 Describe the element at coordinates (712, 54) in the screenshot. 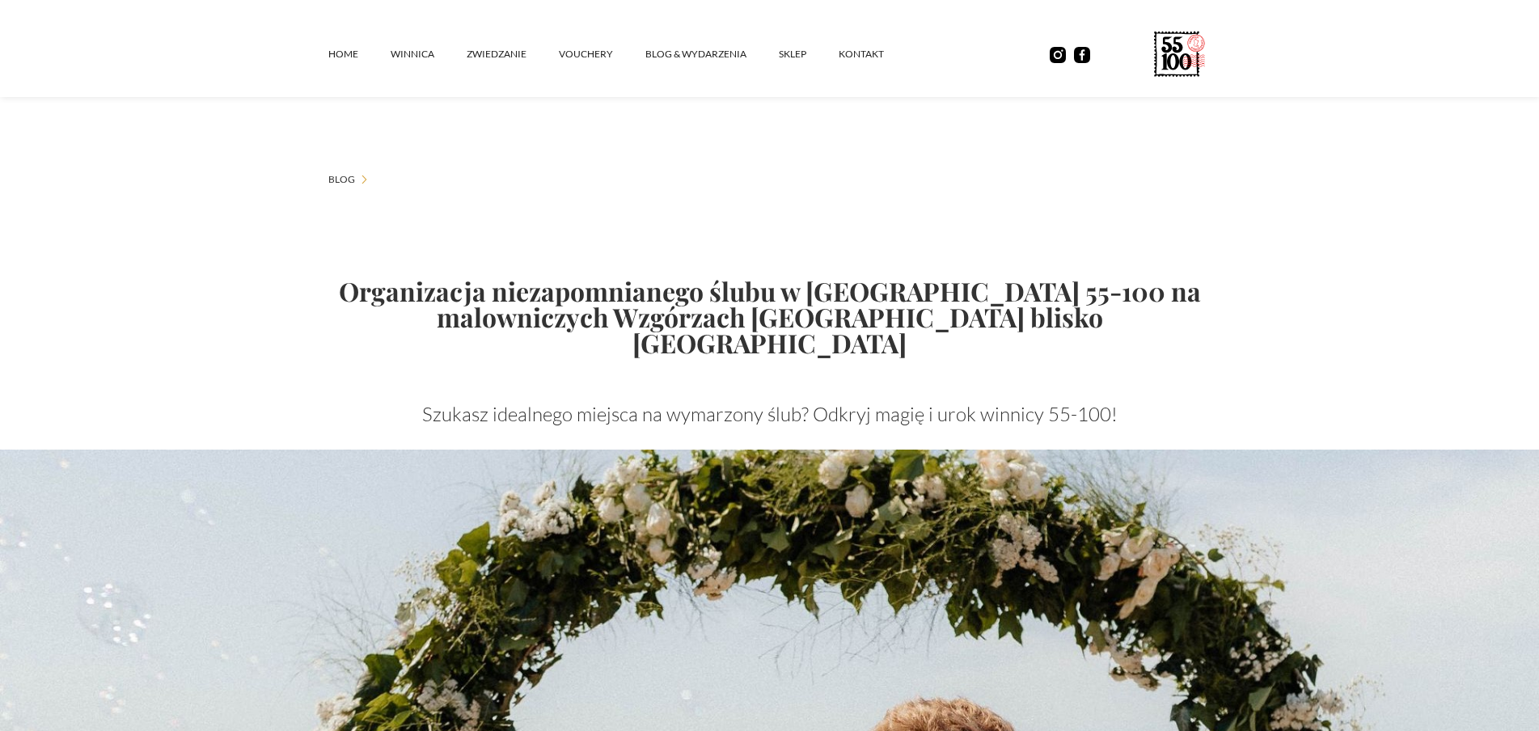

I see `a: Blog & Wydarzenia` at that location.